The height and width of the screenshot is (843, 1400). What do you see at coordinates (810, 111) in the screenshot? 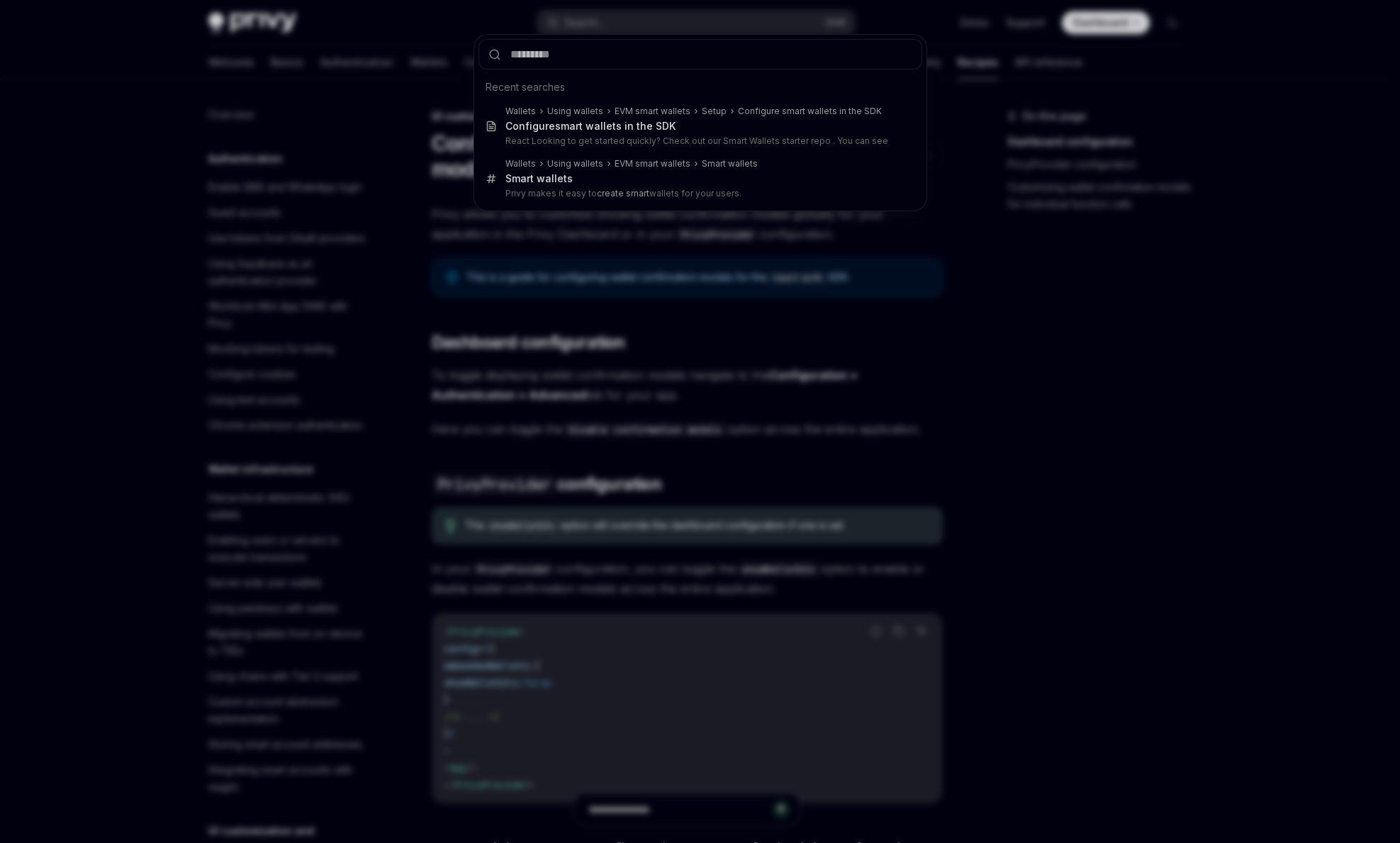
I see `div: Configure smart wallets in the SDK` at bounding box center [810, 111].